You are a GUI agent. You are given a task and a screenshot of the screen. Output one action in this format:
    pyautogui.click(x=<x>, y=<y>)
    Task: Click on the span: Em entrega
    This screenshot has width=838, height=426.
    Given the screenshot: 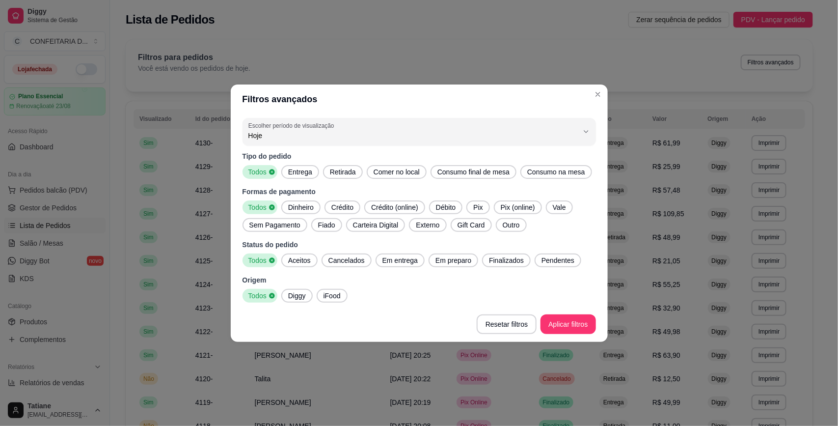 What is the action you would take?
    pyautogui.click(x=400, y=260)
    